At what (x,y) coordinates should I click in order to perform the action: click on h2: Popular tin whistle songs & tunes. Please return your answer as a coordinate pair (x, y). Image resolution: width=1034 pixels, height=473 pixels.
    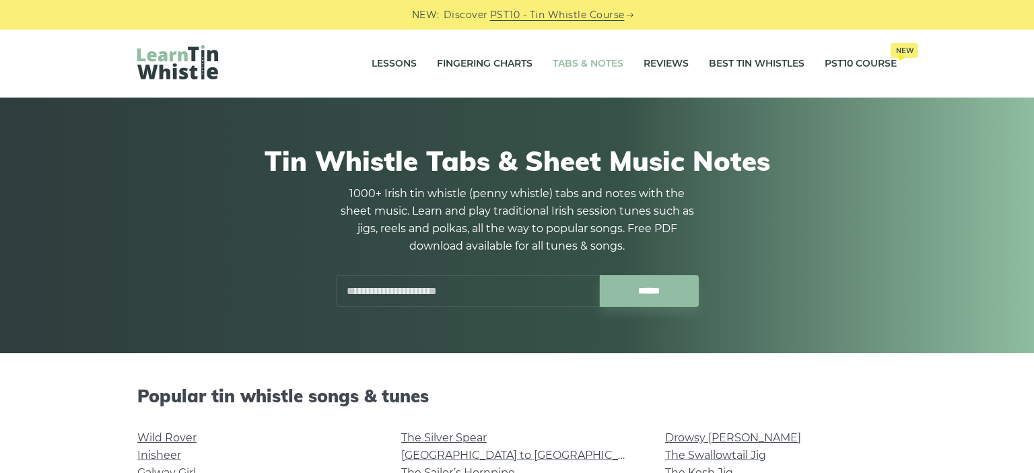
    Looking at the image, I should click on (517, 396).